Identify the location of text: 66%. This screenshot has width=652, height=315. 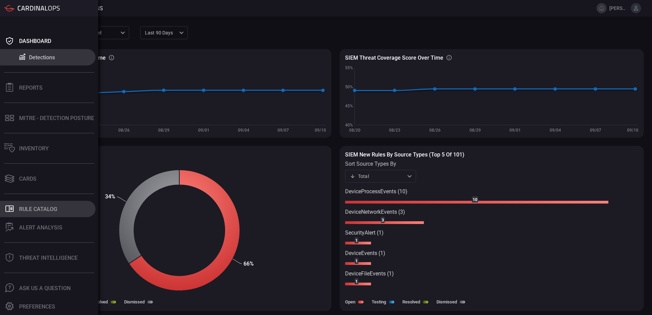
(249, 264).